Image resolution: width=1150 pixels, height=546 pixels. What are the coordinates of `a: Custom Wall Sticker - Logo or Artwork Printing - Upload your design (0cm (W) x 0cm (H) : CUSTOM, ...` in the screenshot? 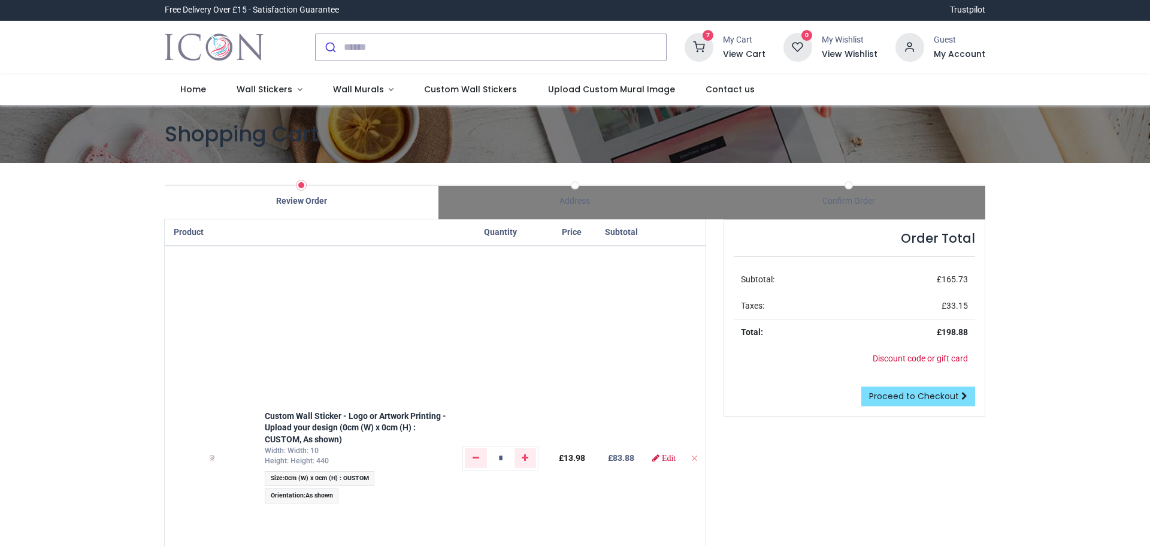 It's located at (355, 427).